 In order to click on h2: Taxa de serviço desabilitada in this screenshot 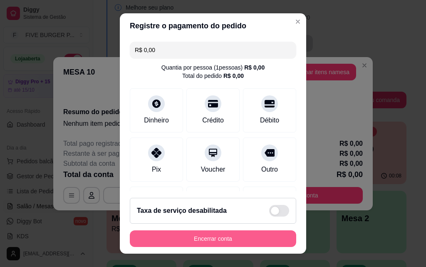, I will do `click(182, 210)`.